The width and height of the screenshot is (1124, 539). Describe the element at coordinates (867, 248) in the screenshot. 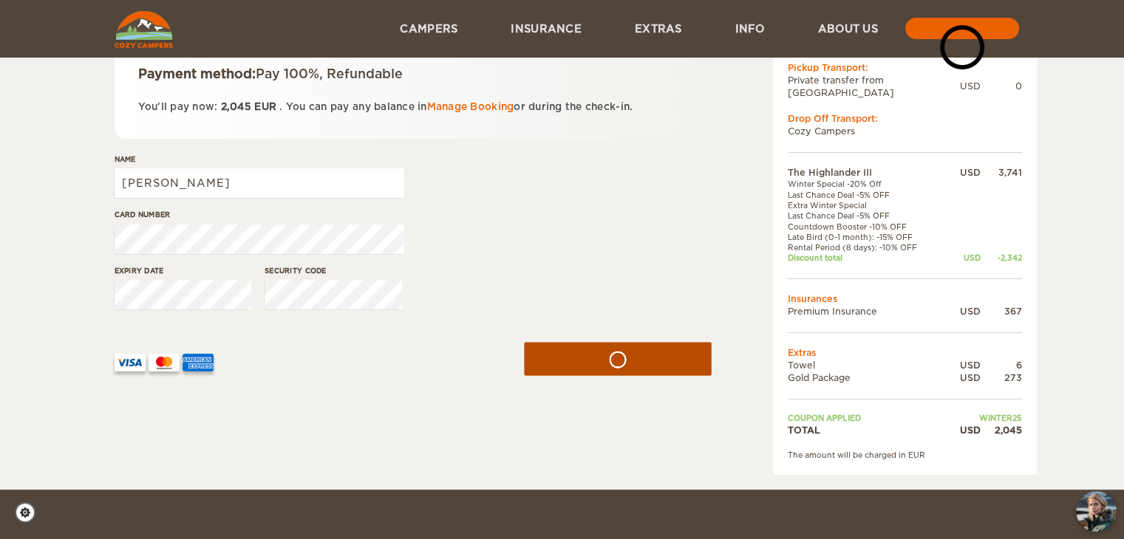

I see `td: Rental Period (8 days): -10% OFF` at that location.